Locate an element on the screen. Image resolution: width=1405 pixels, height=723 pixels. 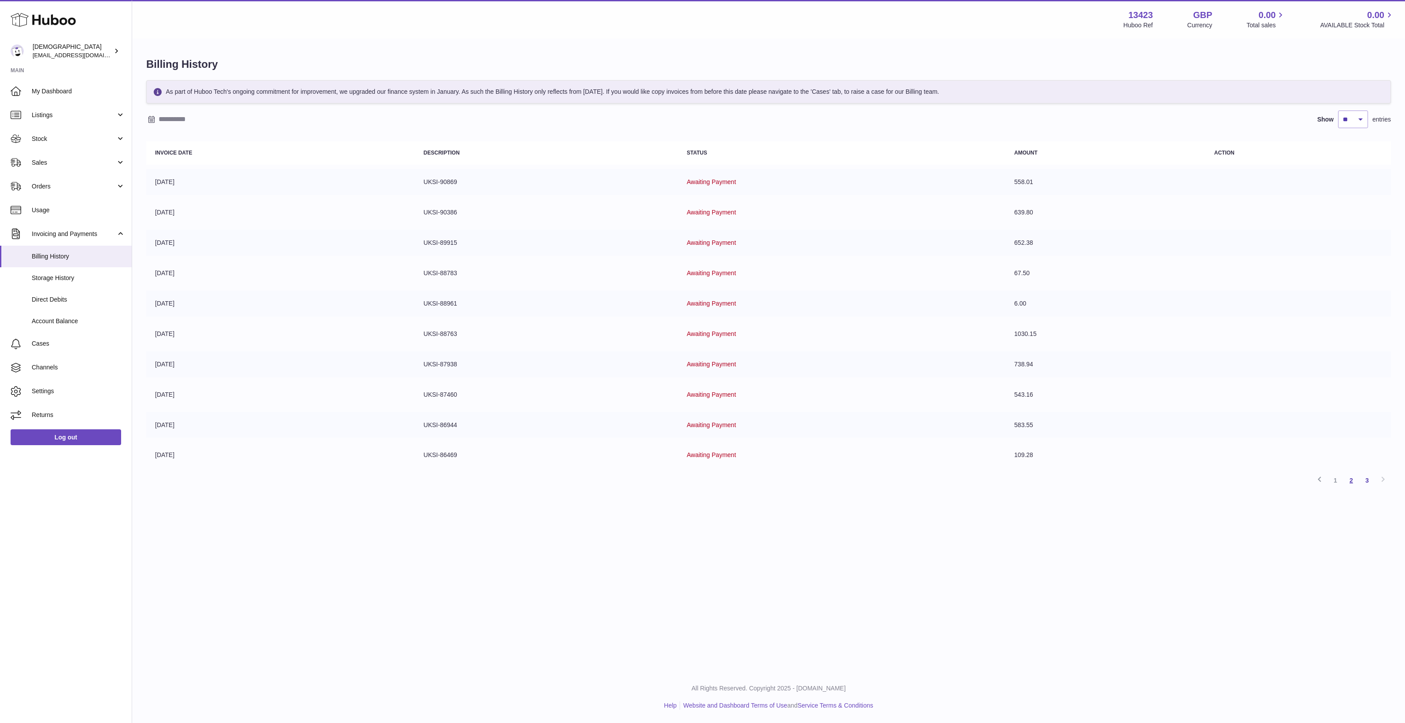
td: 738.94 is located at coordinates (1106, 364).